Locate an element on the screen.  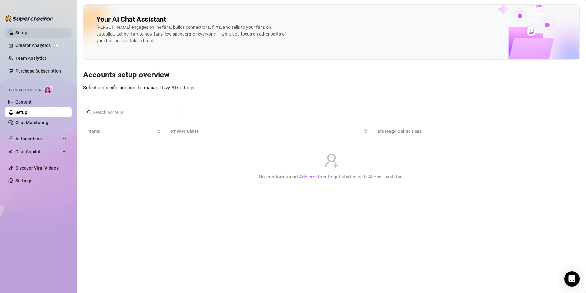
span: No creators found. to get started with AI chat assistant is located at coordinates (331, 177).